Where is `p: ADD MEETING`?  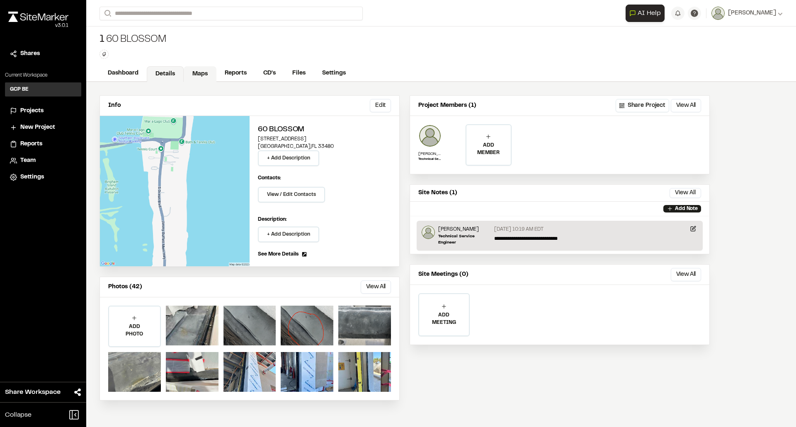
p: ADD MEETING is located at coordinates (444, 319).